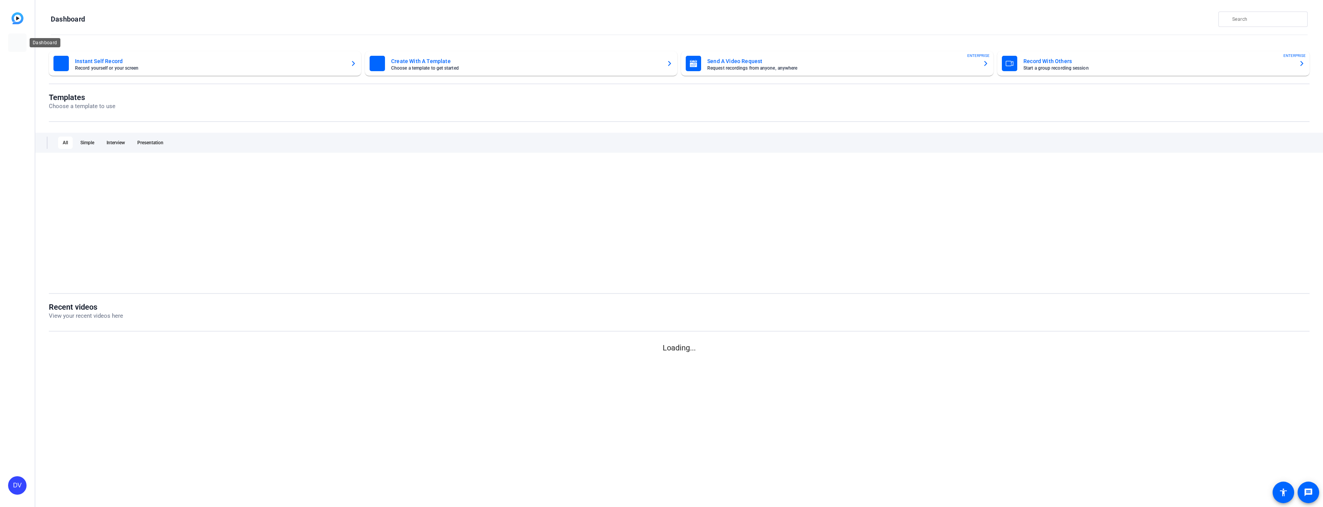 The height and width of the screenshot is (507, 1323). I want to click on p: Choose a template to use, so click(82, 106).